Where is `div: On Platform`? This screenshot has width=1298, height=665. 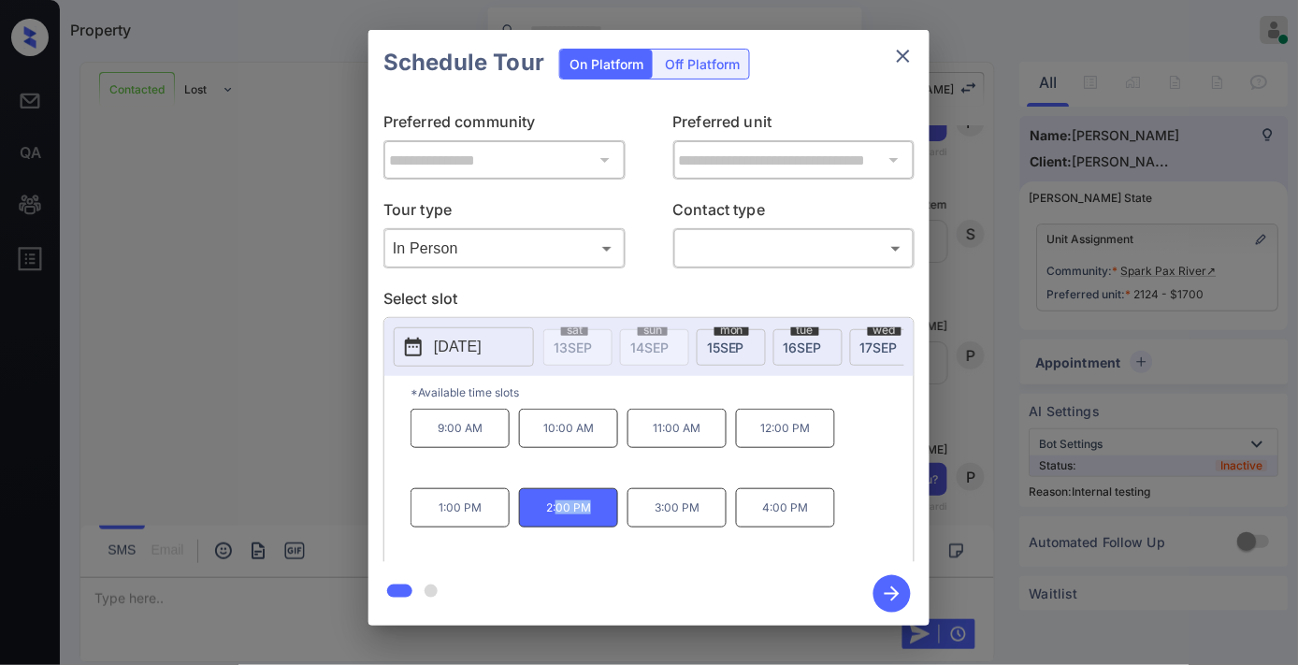
div: On Platform is located at coordinates (606, 64).